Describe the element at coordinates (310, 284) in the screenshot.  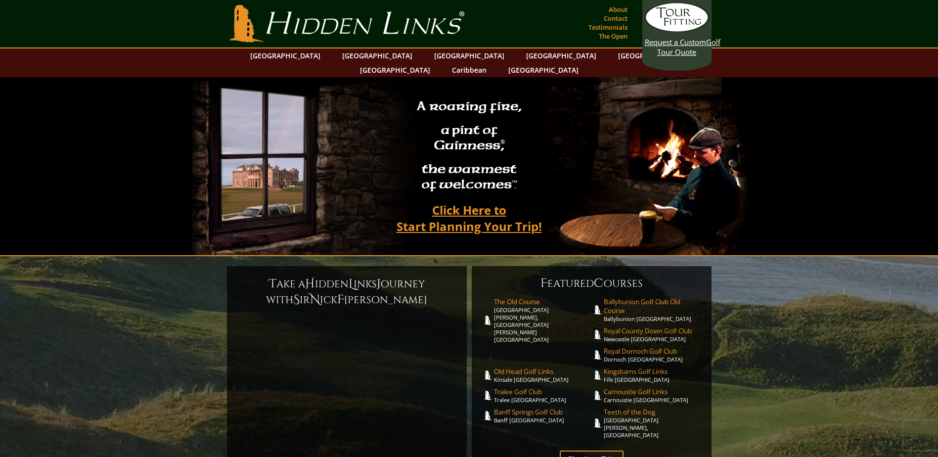
I see `span: H` at that location.